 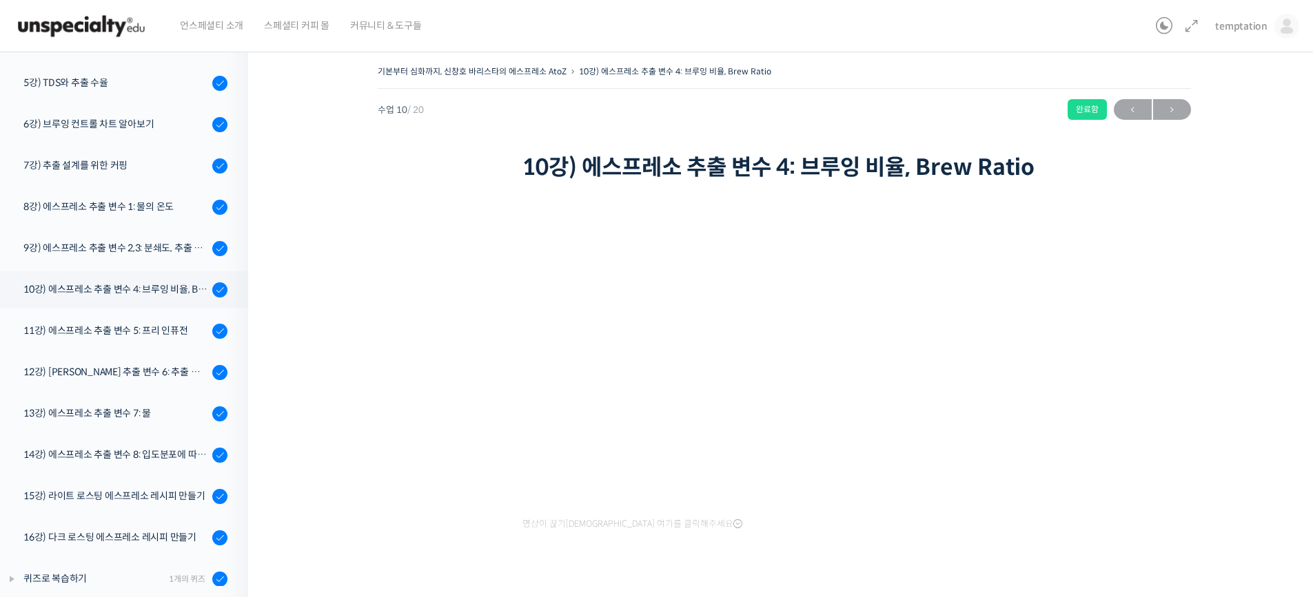 What do you see at coordinates (116, 496) in the screenshot?
I see `div: 15강) 라이트 로스팅 에스프레소 레시피 만들기` at bounding box center [116, 496].